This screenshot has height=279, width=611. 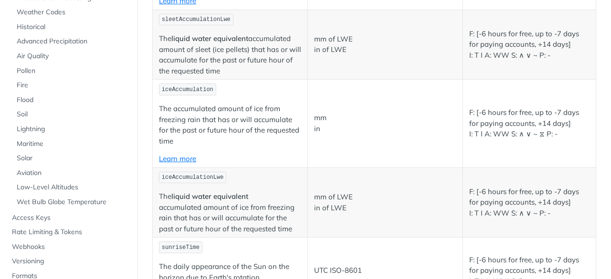 What do you see at coordinates (180, 248) in the screenshot?
I see `span: sunriseTime` at bounding box center [180, 248].